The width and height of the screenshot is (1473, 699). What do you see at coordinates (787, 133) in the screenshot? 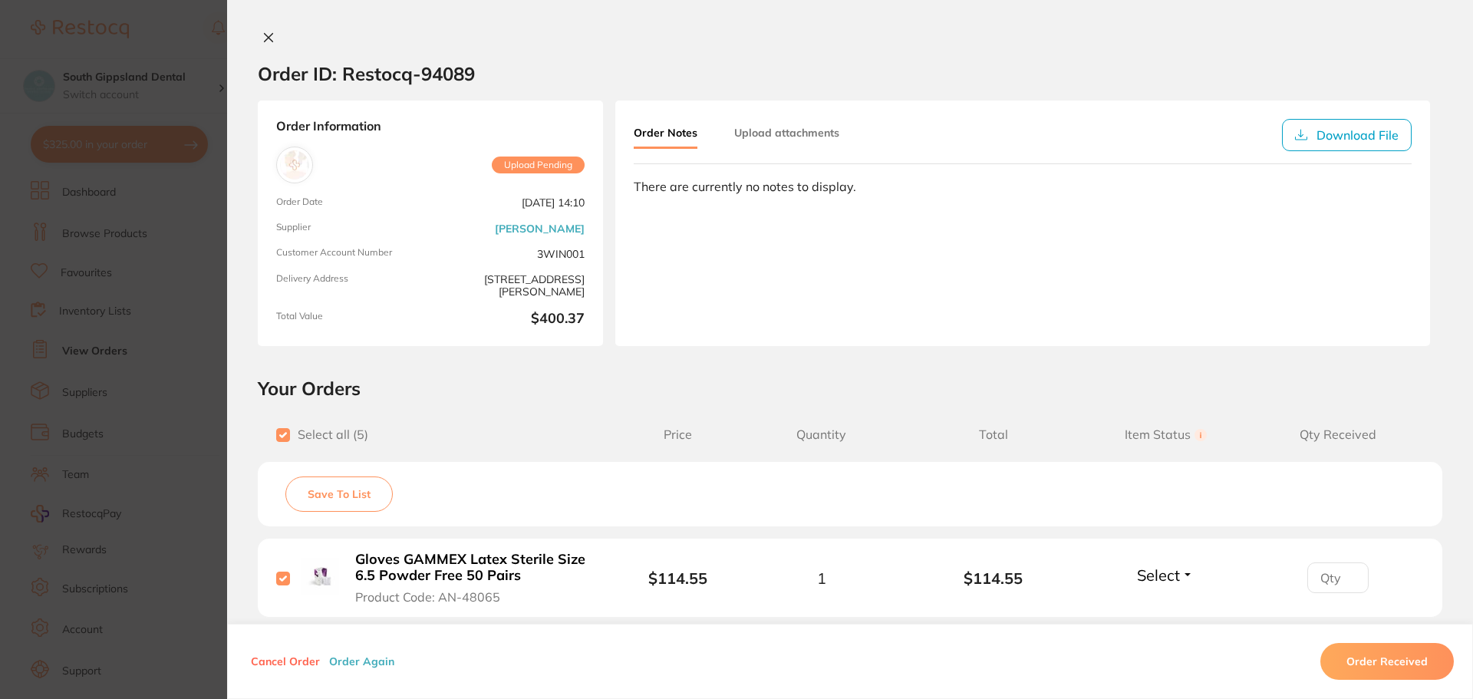
I see `button: Upload attachments` at bounding box center [787, 133].